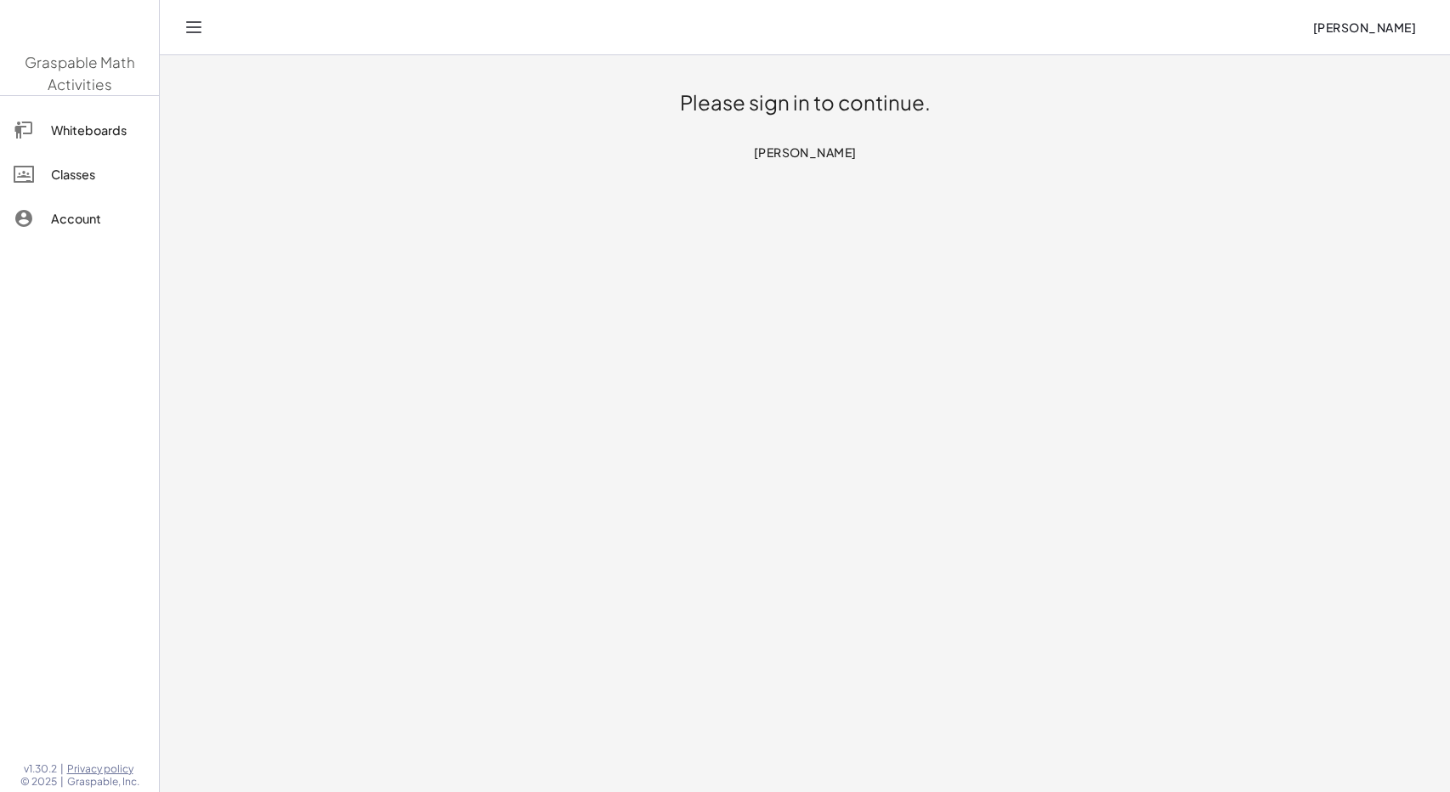  I want to click on button: Toggle navigation, so click(194, 27).